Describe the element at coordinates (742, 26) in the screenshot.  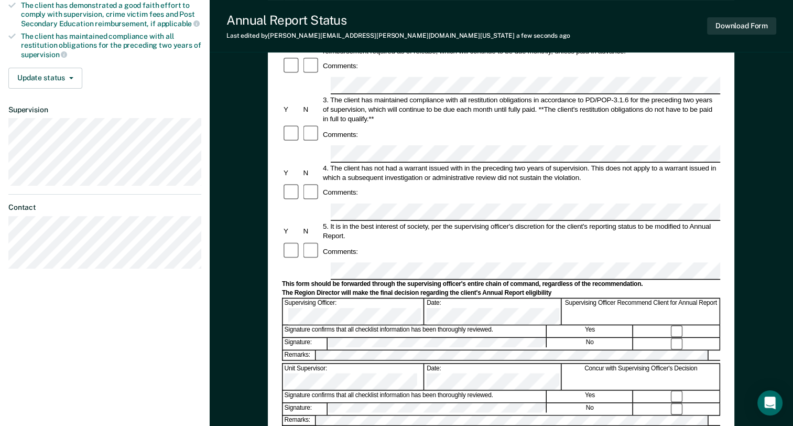
I see `button: Download Form` at that location.